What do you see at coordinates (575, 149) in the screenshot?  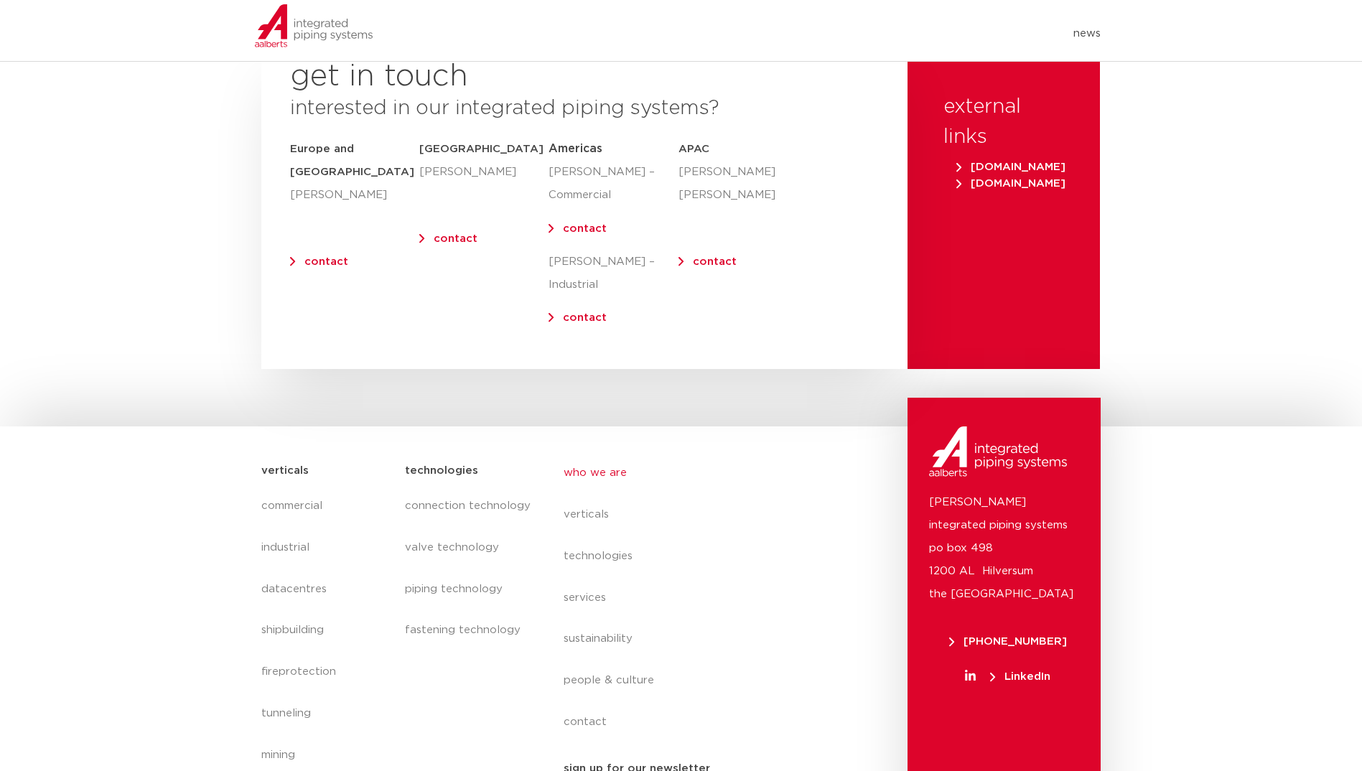 I see `span: Americas` at bounding box center [575, 149].